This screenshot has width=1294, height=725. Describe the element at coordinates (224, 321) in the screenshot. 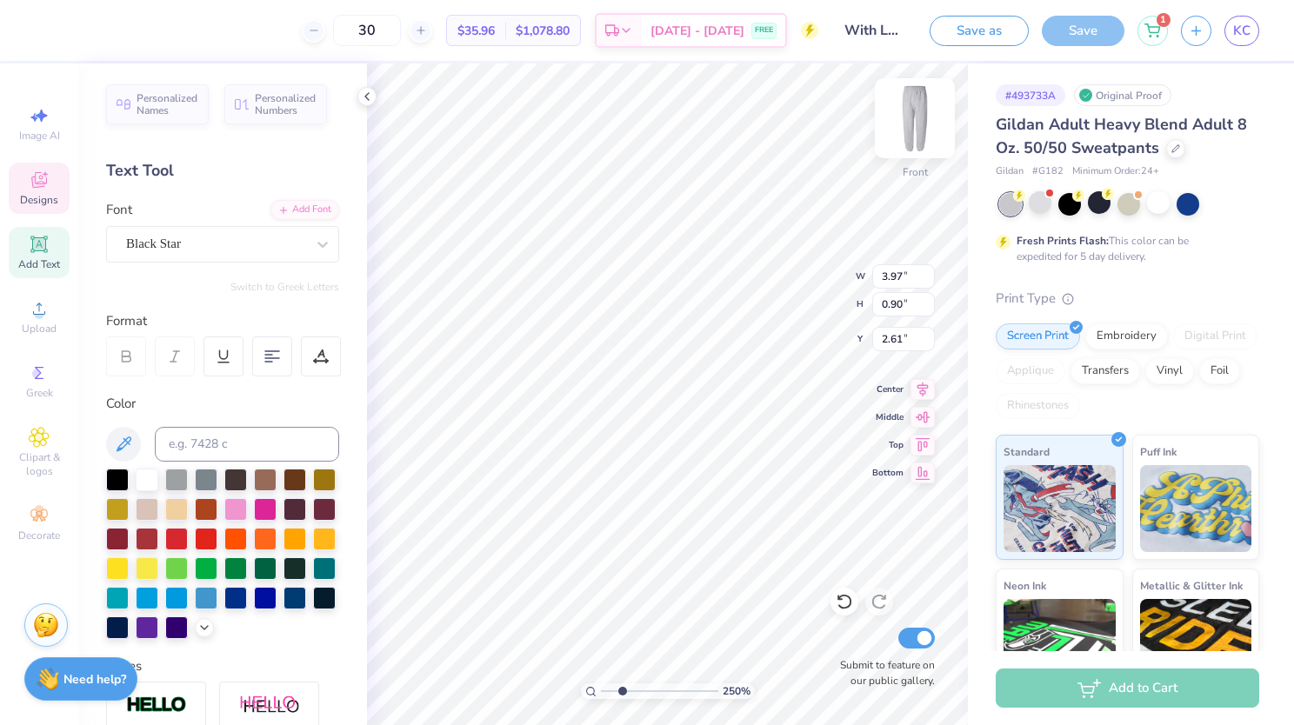

I see `div: Format` at that location.